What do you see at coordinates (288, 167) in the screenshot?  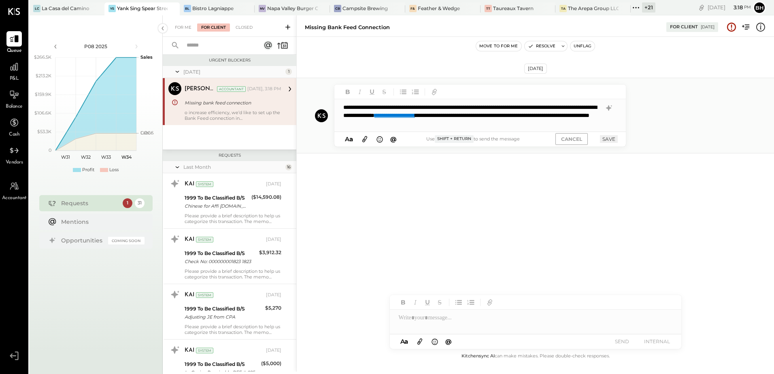 I see `div: 16` at bounding box center [288, 167].